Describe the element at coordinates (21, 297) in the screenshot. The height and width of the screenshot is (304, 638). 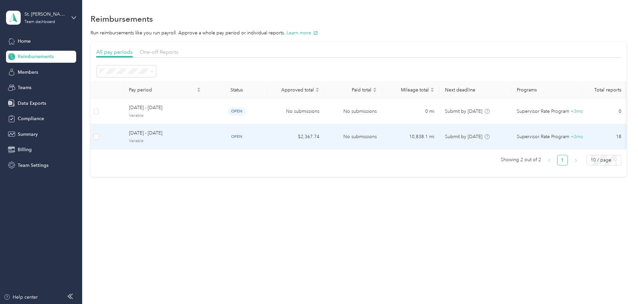
I see `div: Help center` at that location.